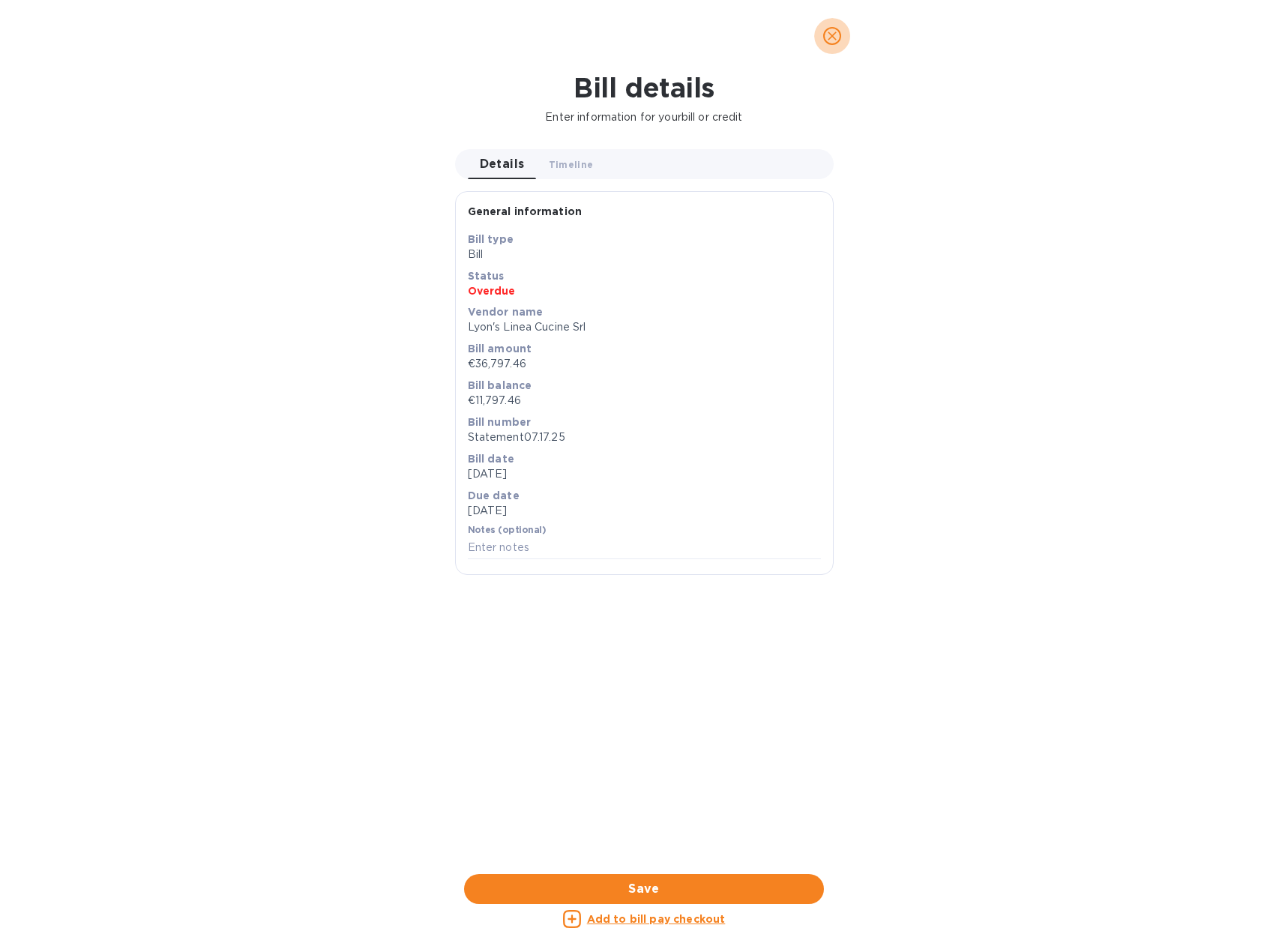  What do you see at coordinates (644, 291) in the screenshot?
I see `p: Overdue` at bounding box center [644, 291].